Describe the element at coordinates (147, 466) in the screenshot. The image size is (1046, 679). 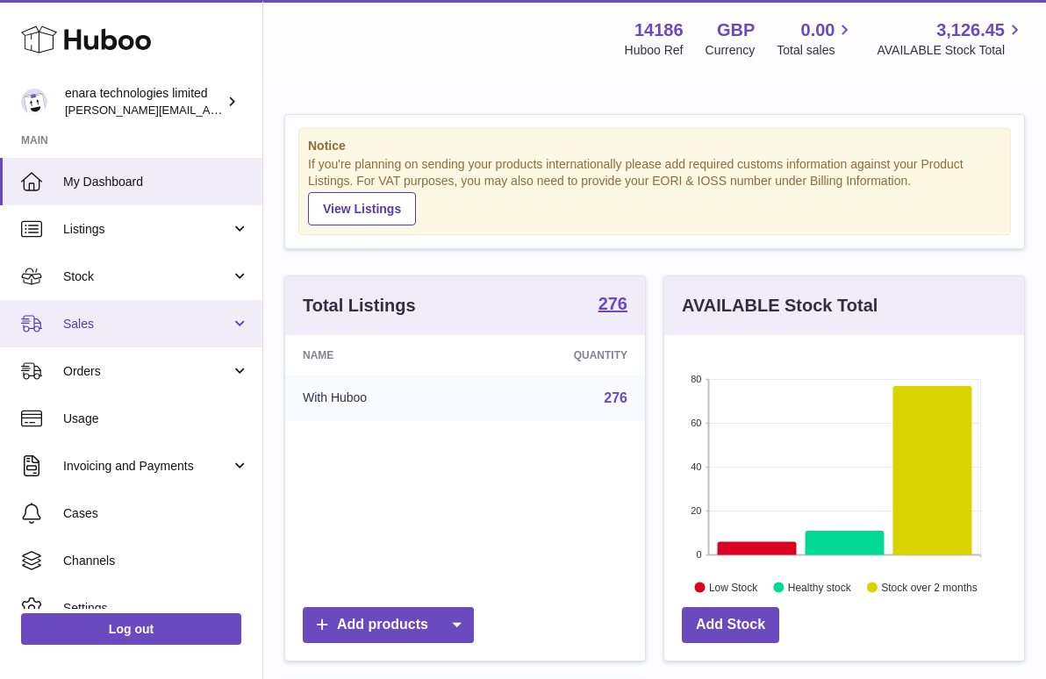
I see `span: Invoicing and Payments` at that location.